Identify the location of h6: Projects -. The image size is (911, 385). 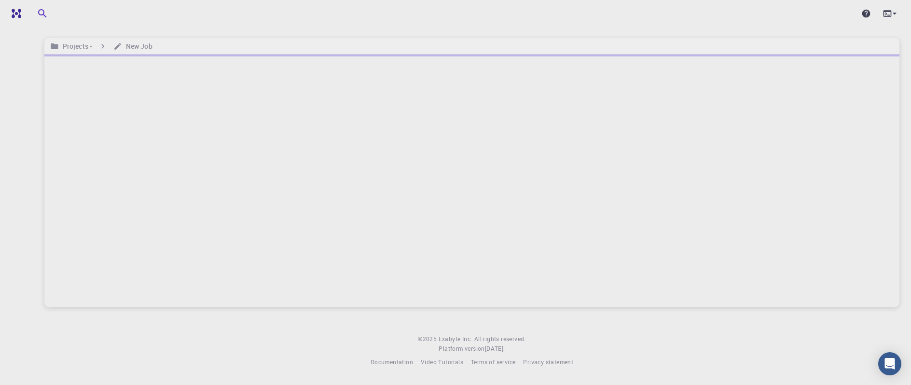
(75, 46).